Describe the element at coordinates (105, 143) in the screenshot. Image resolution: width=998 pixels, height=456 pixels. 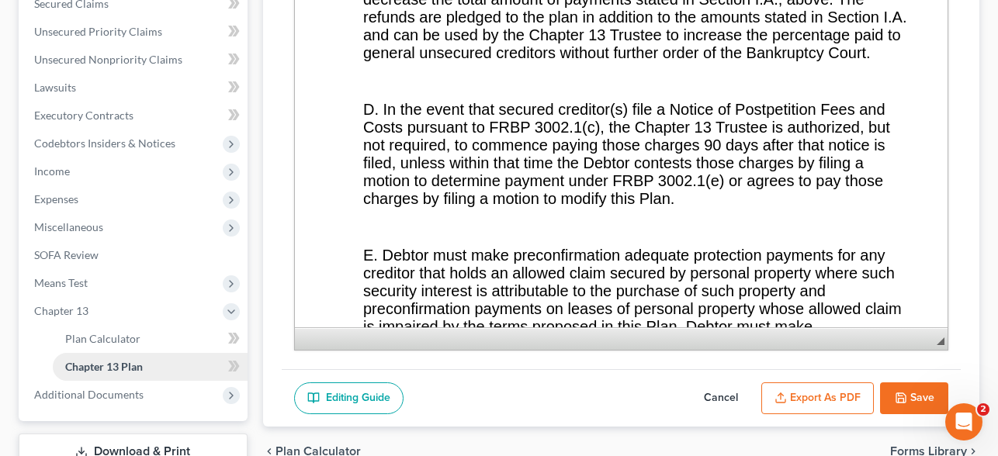
I see `span: Codebtors Insiders & Notices` at that location.